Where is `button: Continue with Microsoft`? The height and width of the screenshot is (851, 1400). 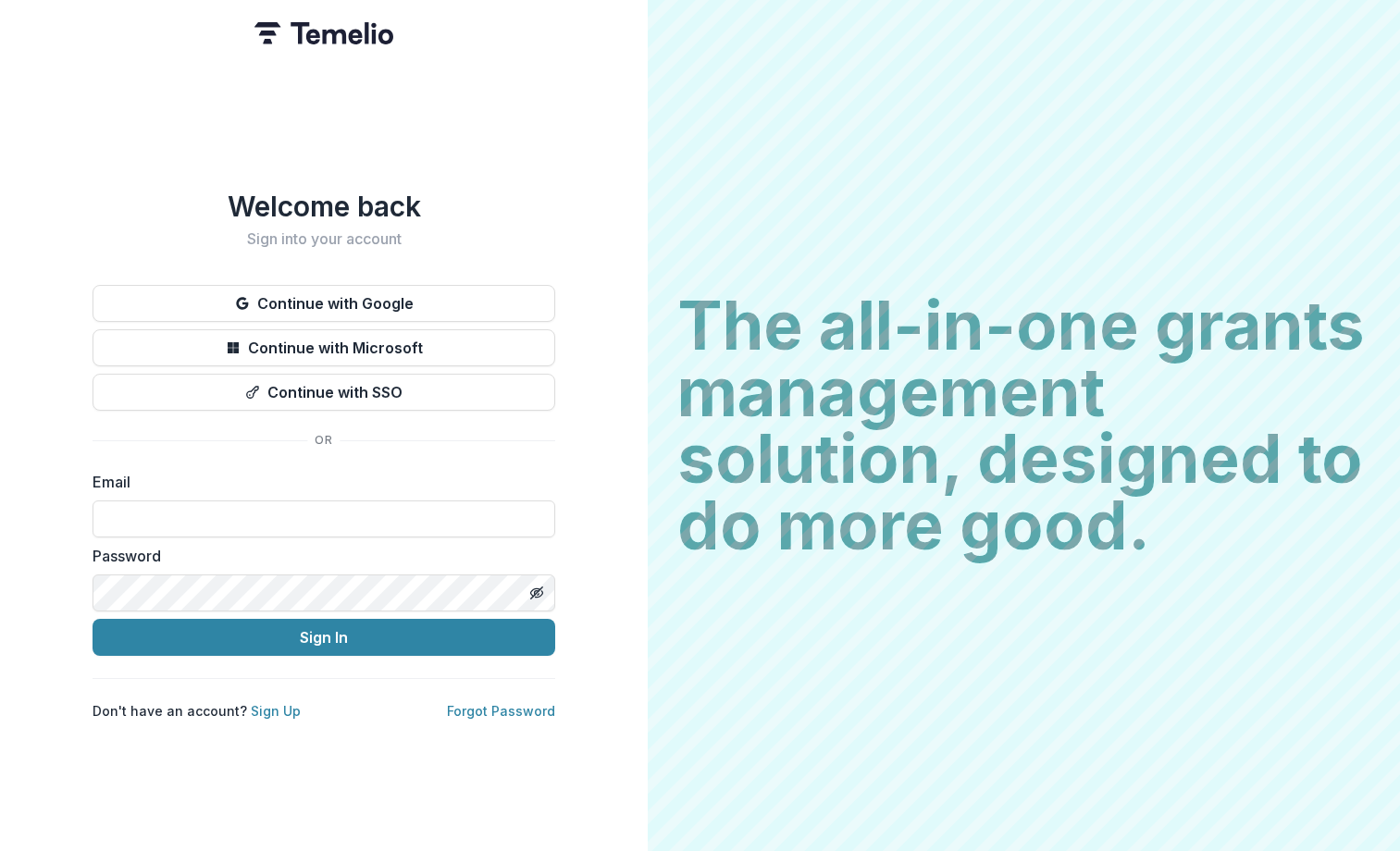
button: Continue with Microsoft is located at coordinates (324, 347).